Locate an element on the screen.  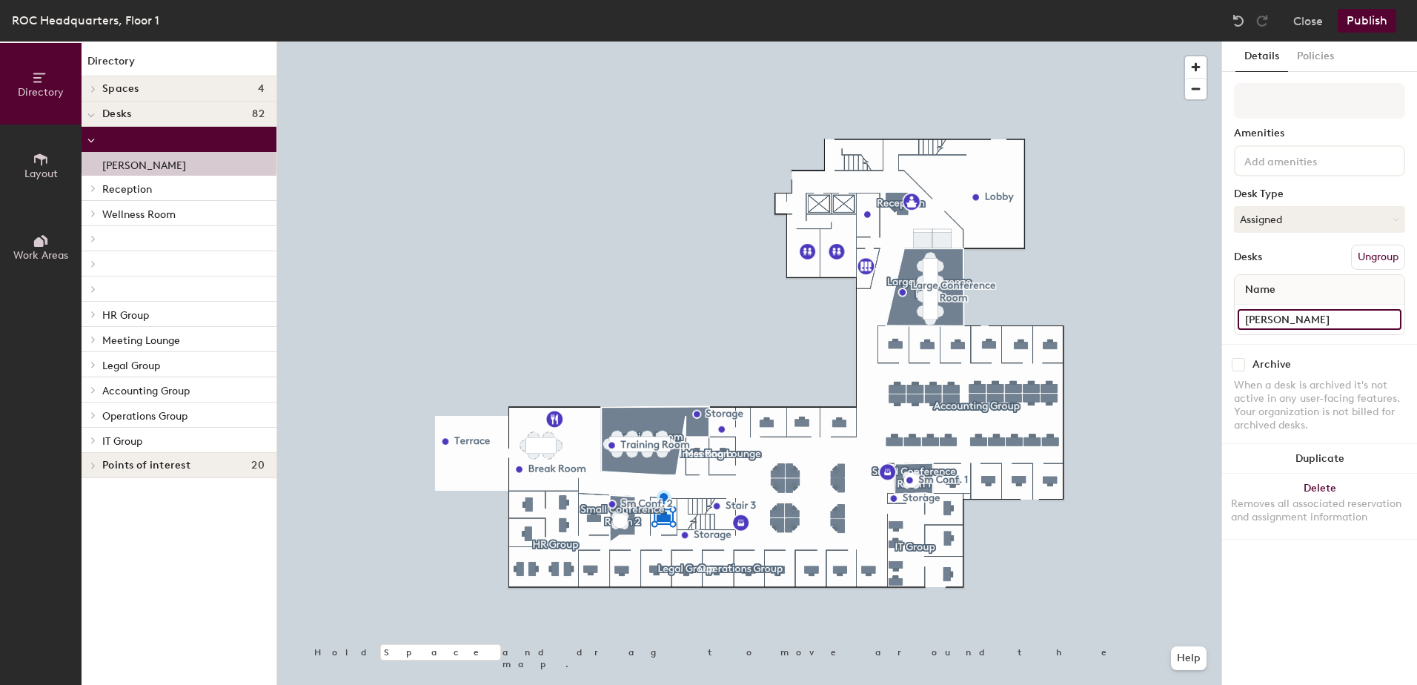
img: Redo is located at coordinates (1262, 21).